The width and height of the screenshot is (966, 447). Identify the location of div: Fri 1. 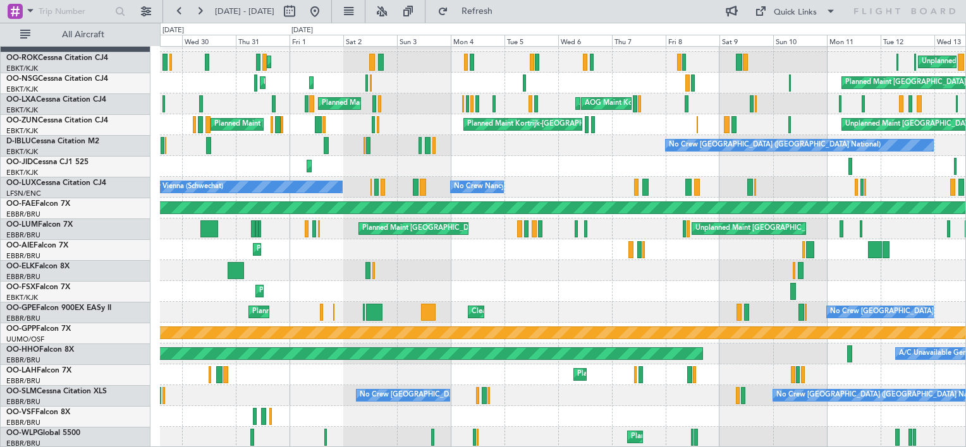
(316, 40).